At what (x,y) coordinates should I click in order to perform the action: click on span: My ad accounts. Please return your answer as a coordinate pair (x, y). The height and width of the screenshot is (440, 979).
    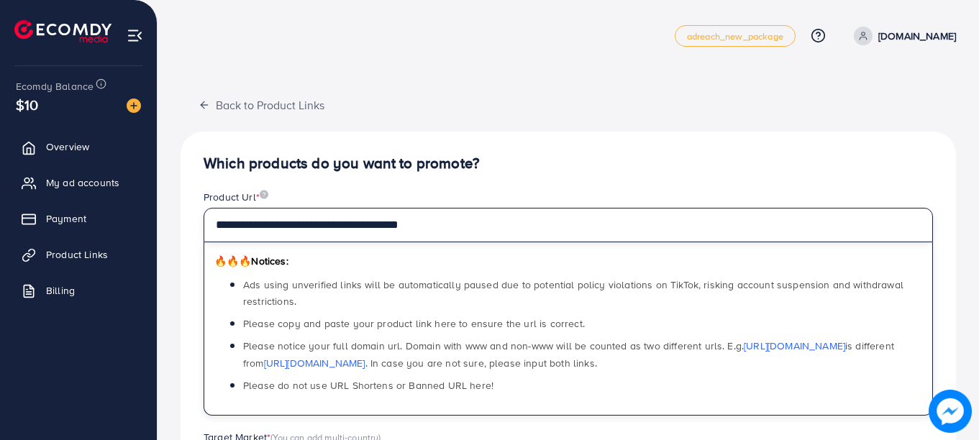
    Looking at the image, I should click on (83, 183).